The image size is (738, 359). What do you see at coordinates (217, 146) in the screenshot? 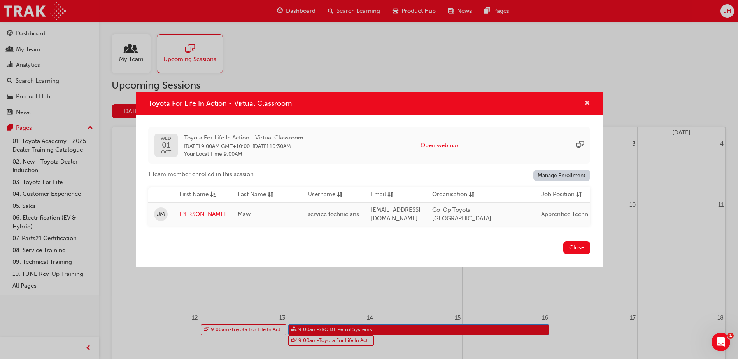
I see `span: 01 Oct 2025 9:00AM GMT+10:00` at bounding box center [217, 146].